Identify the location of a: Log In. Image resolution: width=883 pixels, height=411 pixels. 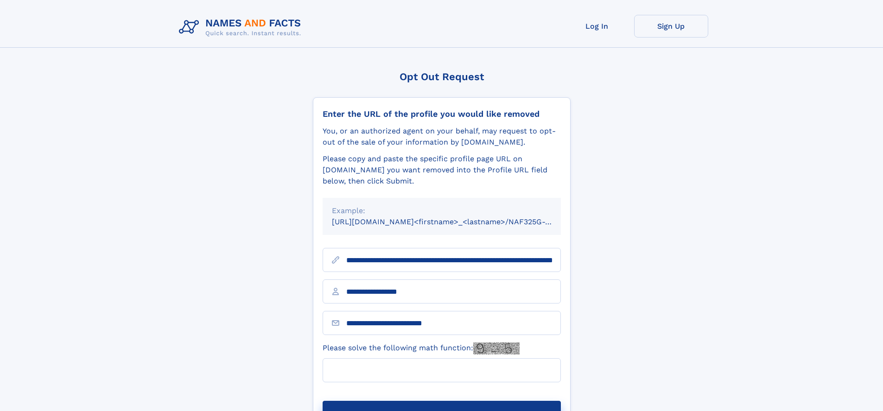
(597, 26).